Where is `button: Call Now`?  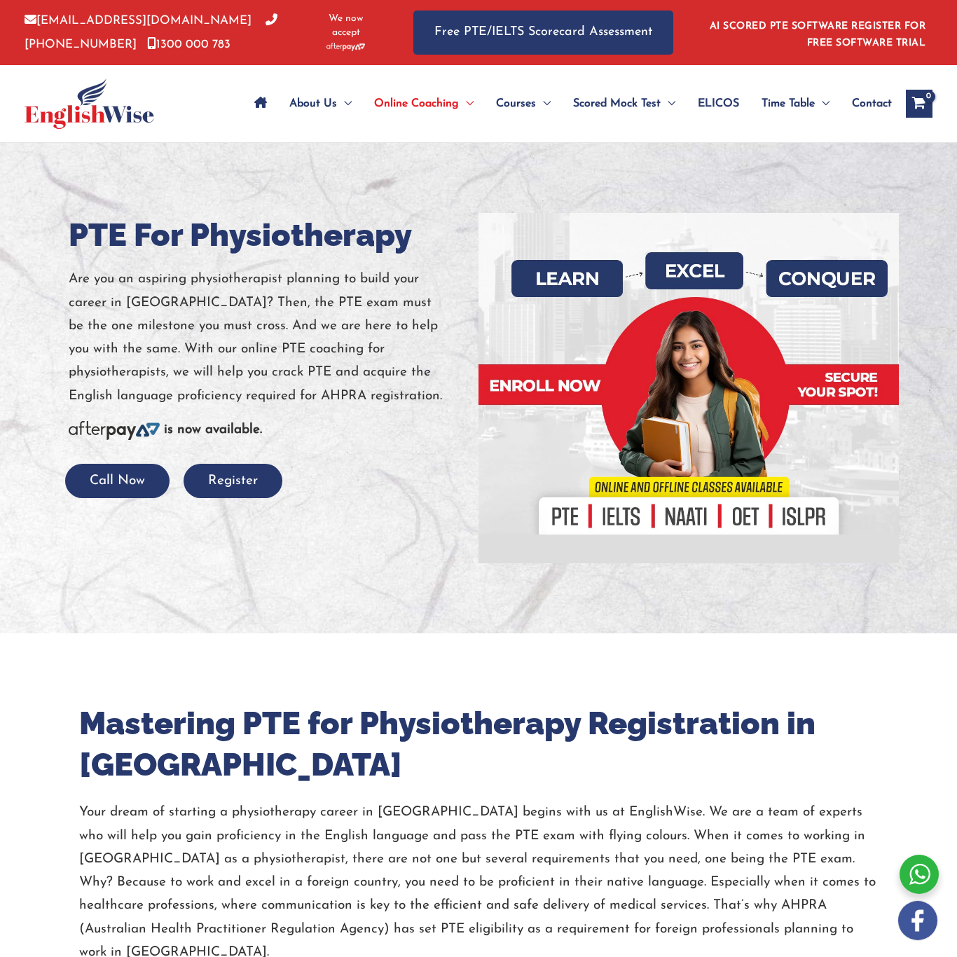
button: Call Now is located at coordinates (117, 480).